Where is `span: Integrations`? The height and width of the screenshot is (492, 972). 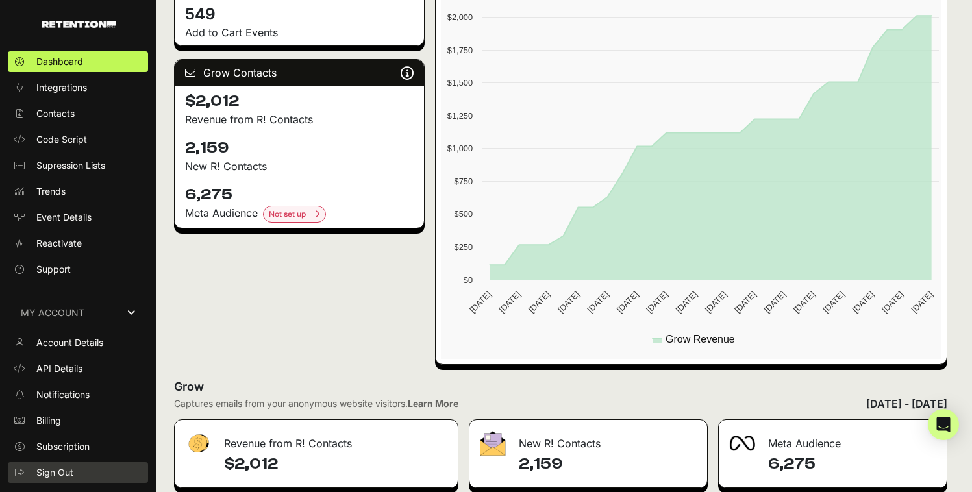
span: Integrations is located at coordinates (62, 88).